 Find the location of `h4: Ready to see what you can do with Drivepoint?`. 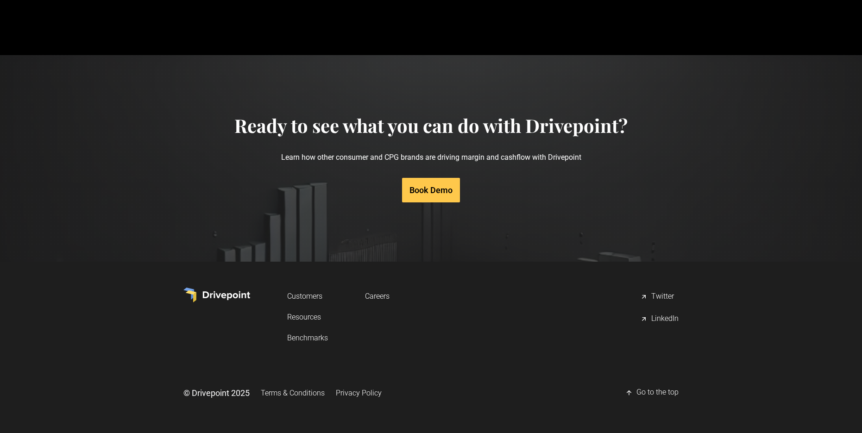

h4: Ready to see what you can do with Drivepoint? is located at coordinates (431, 126).